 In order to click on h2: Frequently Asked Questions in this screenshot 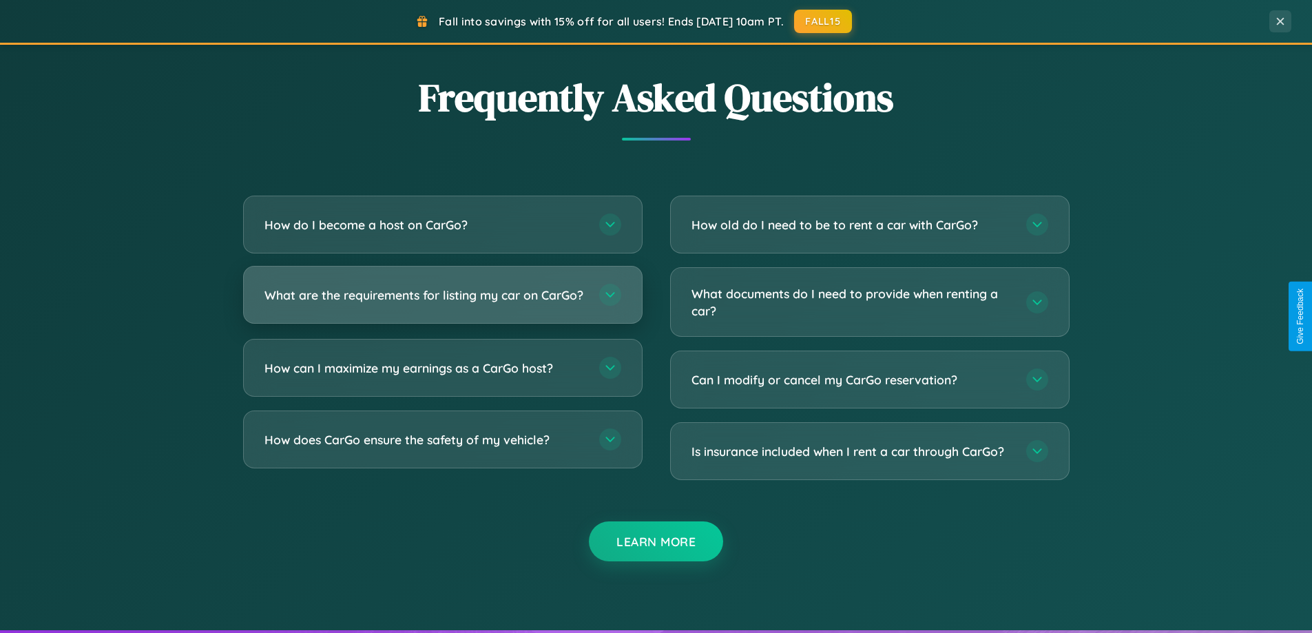, I will do `click(656, 97)`.